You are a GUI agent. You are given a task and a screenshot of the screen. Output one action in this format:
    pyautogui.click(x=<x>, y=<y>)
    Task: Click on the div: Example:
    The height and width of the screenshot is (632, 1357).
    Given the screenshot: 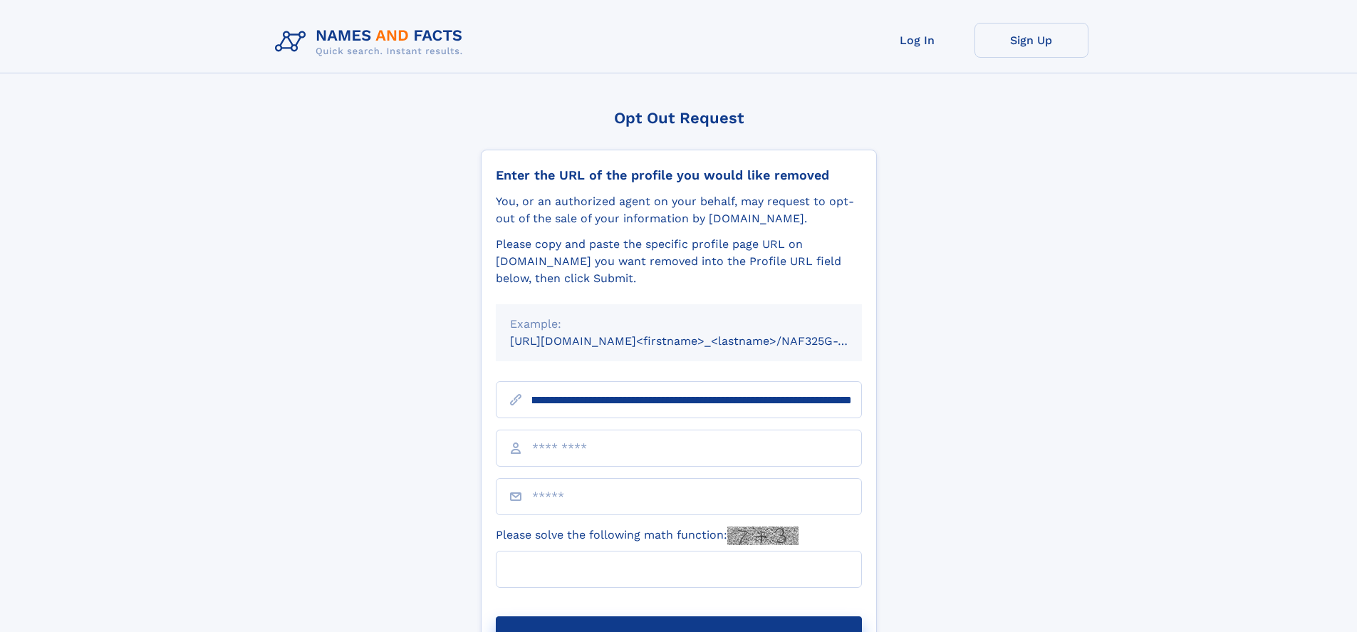 What is the action you would take?
    pyautogui.click(x=679, y=324)
    